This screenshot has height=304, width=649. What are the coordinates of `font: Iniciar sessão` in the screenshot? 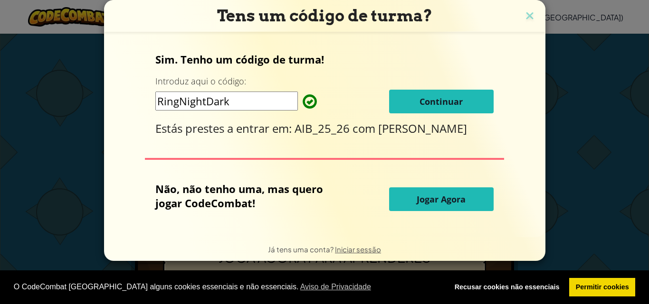 It's located at (357, 249).